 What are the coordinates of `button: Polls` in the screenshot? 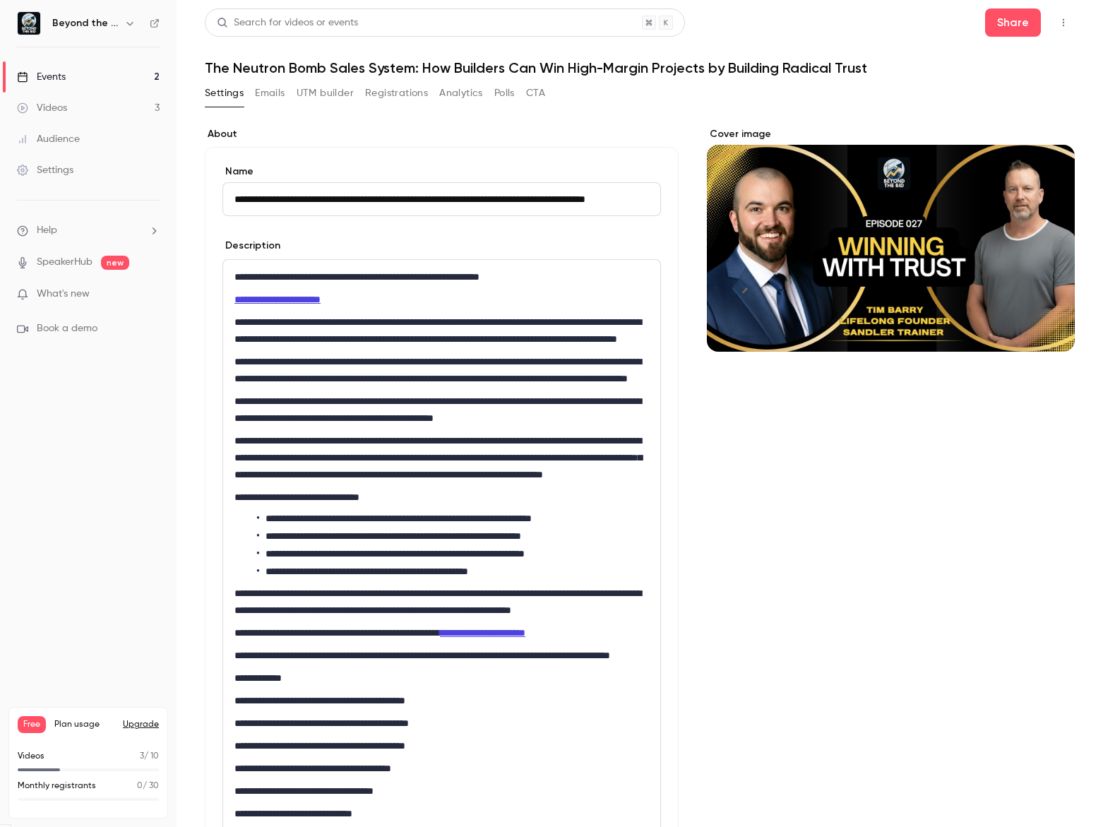 It's located at (504, 93).